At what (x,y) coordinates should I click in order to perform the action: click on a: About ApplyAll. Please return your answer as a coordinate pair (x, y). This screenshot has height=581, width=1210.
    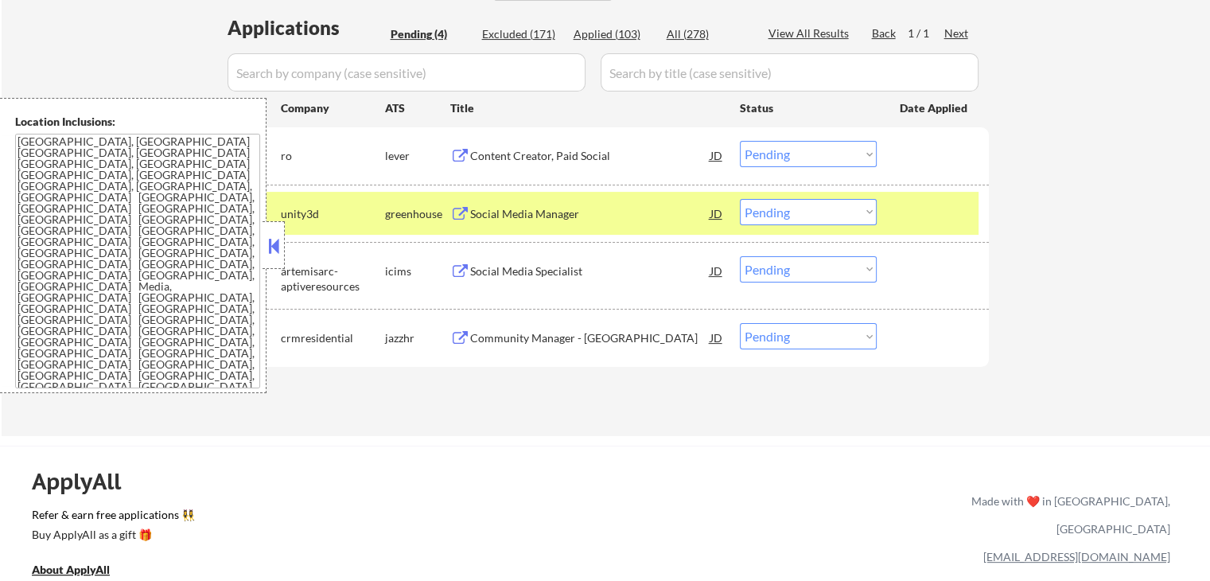
    Looking at the image, I should click on (82, 570).